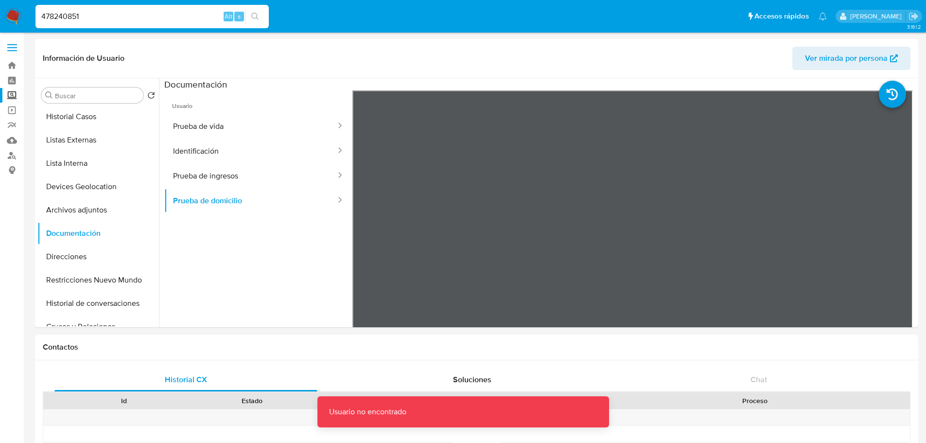 Image resolution: width=926 pixels, height=443 pixels. What do you see at coordinates (97, 96) in the screenshot?
I see `input: Buscar` at bounding box center [97, 96].